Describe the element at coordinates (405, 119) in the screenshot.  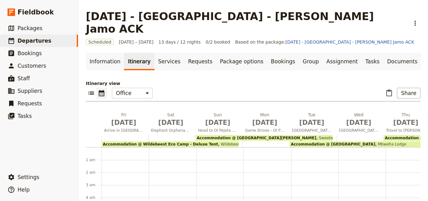
I see `h2: Thu` at that location.